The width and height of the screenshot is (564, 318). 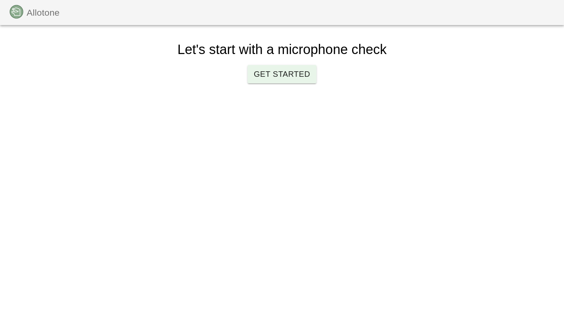 I want to click on h5: Let's start with a microphone check, so click(x=282, y=50).